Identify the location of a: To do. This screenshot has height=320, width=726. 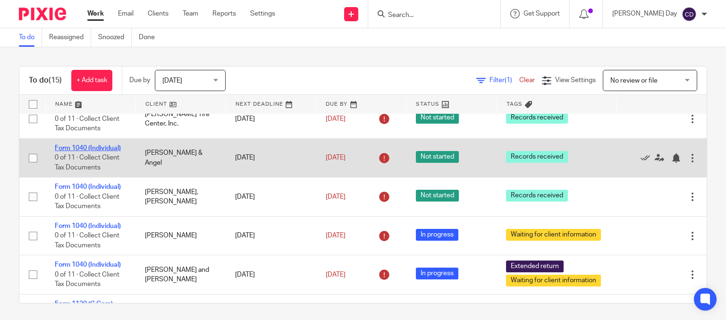
(30, 37).